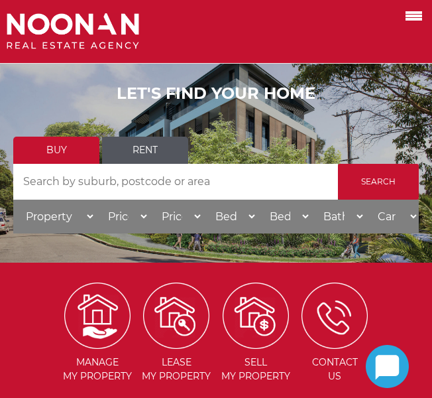  What do you see at coordinates (255, 369) in the screenshot?
I see `span: Sell my Property` at bounding box center [255, 369].